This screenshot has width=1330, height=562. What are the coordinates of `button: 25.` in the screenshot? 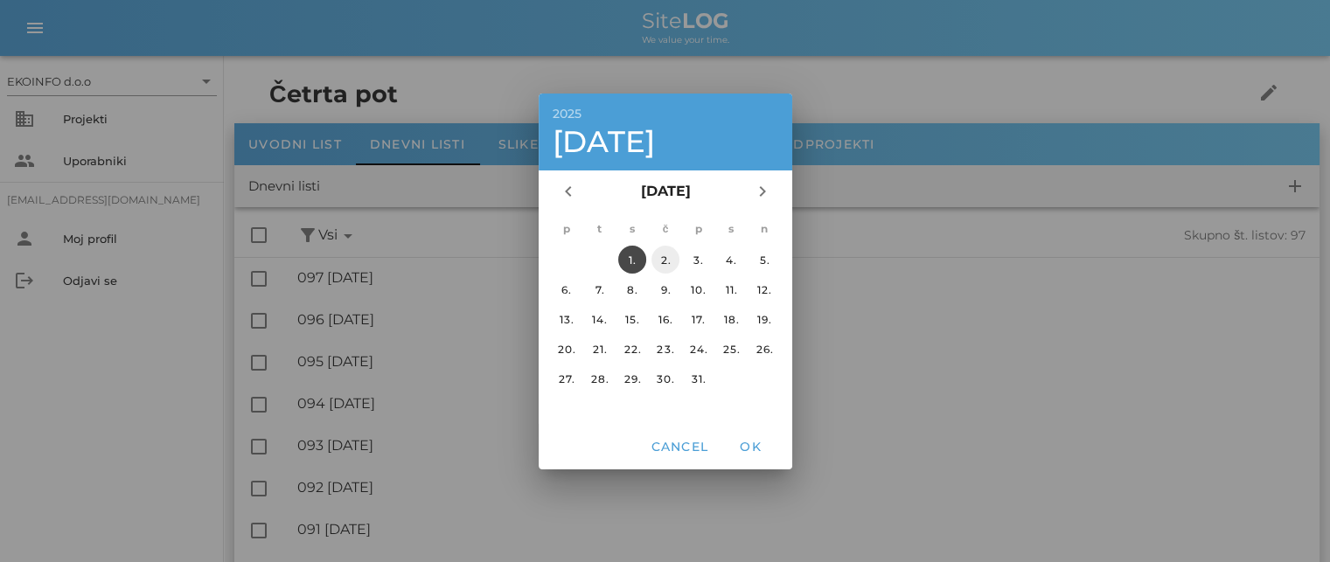 It's located at (731, 349).